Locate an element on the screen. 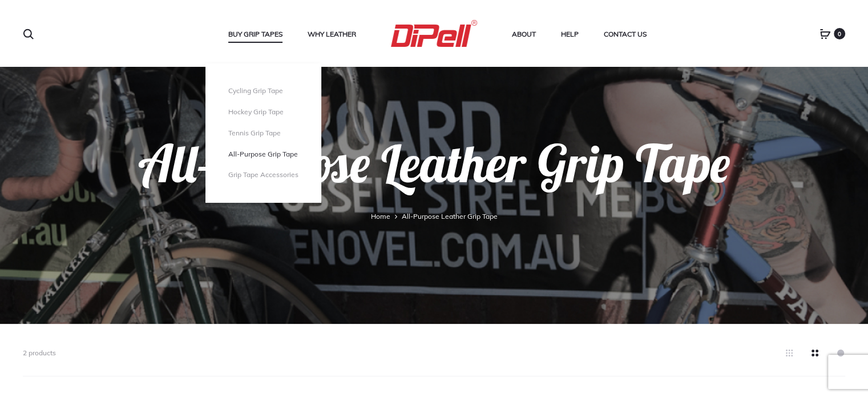 This screenshot has width=868, height=397. a: 0 is located at coordinates (825, 34).